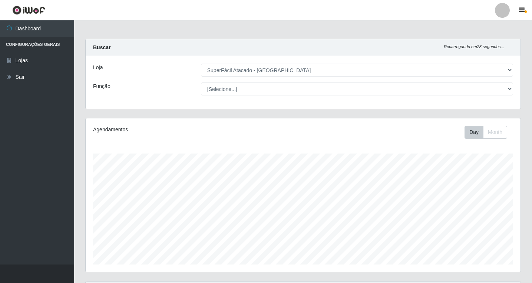  I want to click on i: Recarregando em 28 segundos..., so click(474, 47).